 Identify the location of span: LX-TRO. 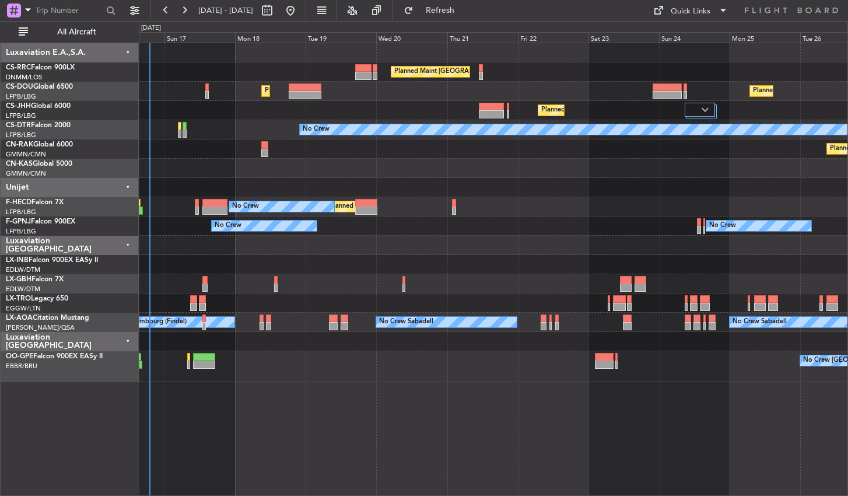
(18, 299).